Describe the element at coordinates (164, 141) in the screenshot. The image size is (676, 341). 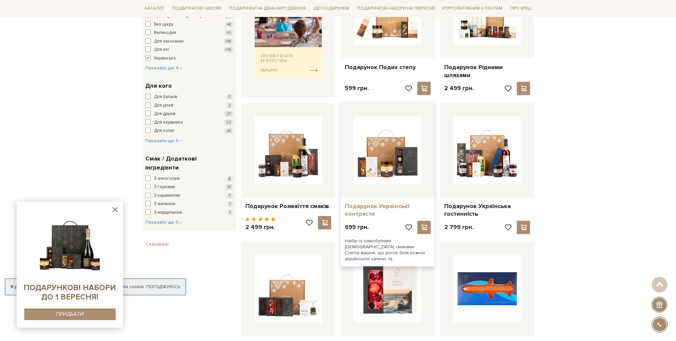
I see `button: Показати ще 8` at that location.